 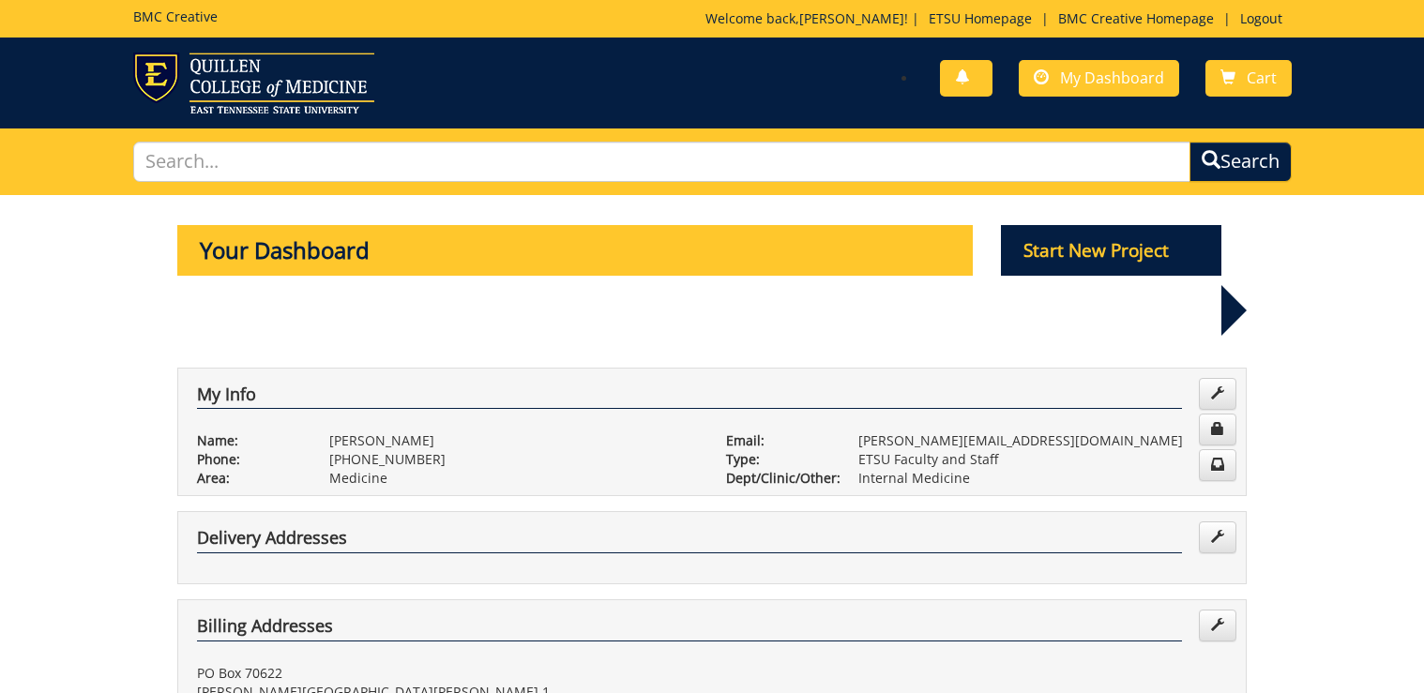 I want to click on a: Edit Info, so click(x=1218, y=394).